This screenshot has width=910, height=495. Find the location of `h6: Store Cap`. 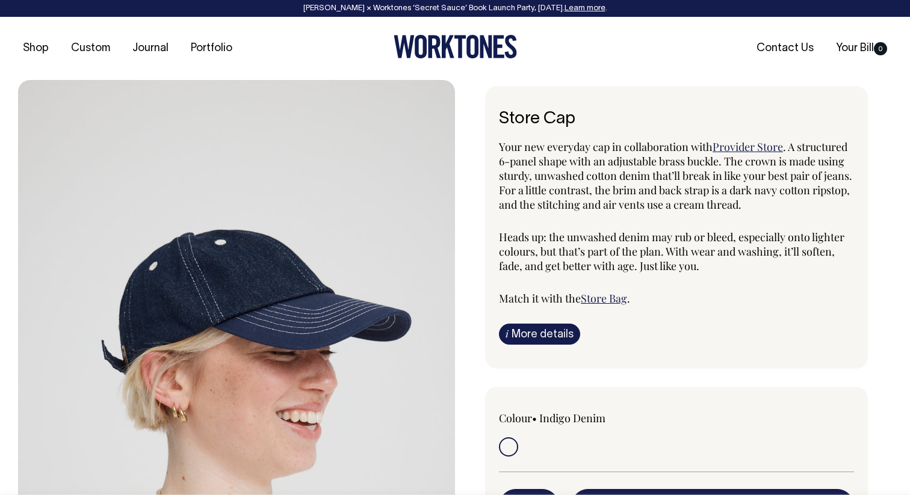

h6: Store Cap is located at coordinates (676, 119).